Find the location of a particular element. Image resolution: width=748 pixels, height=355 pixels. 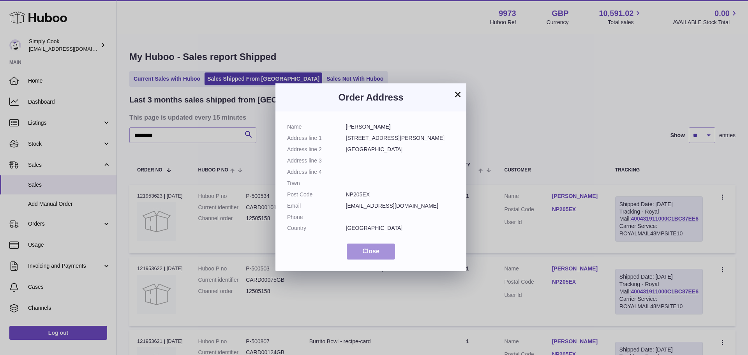

button: Close is located at coordinates (371, 251).